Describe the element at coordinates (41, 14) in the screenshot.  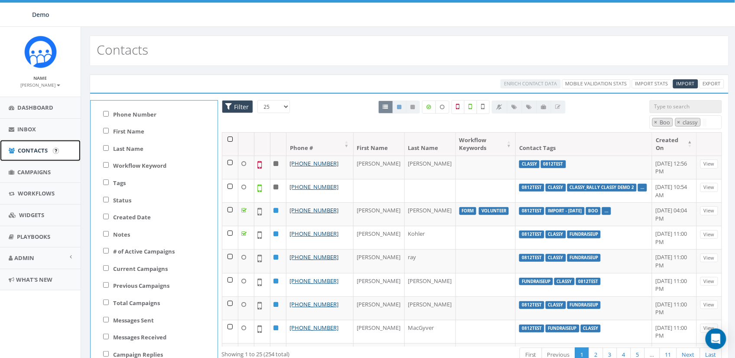
I see `span: Demo` at that location.